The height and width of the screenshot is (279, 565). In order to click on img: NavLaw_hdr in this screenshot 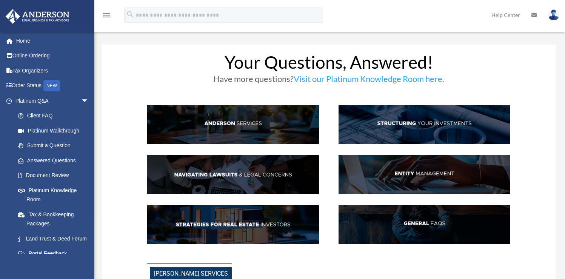, I will do `click(233, 174)`.